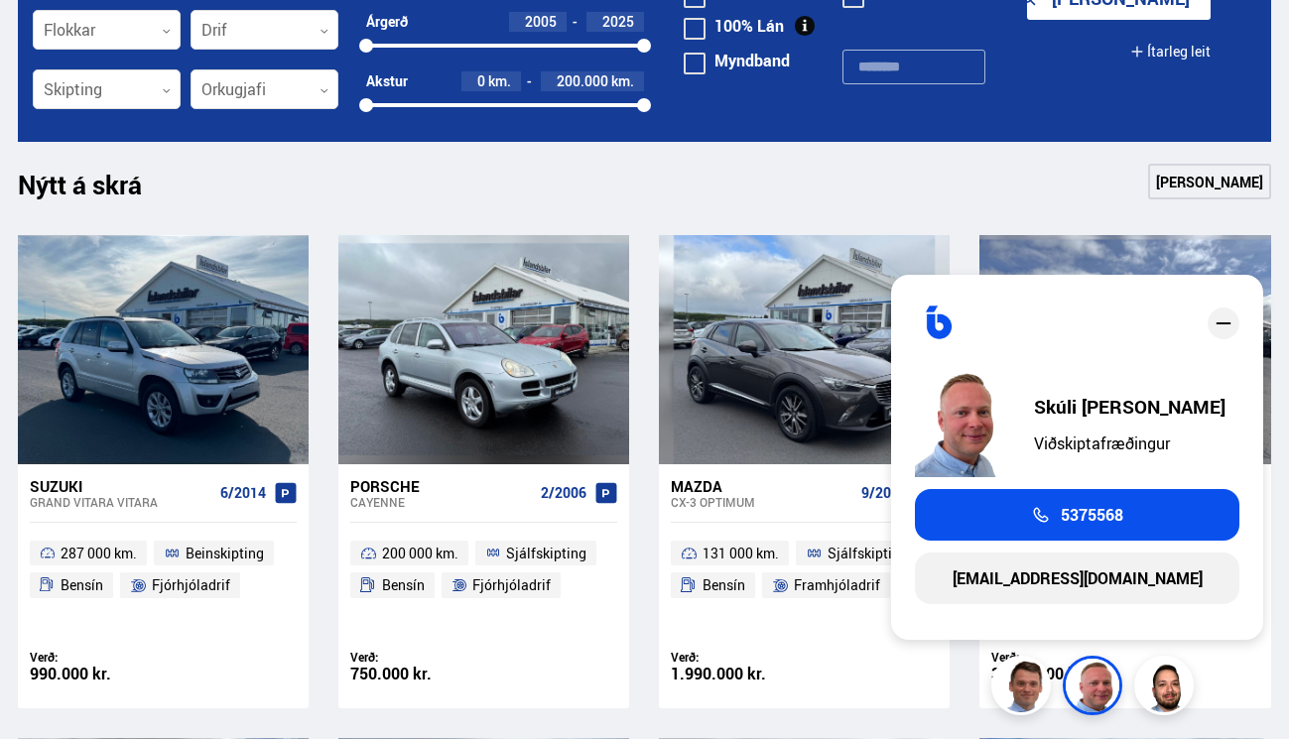 The image size is (1289, 739). Describe the element at coordinates (1170, 51) in the screenshot. I see `button: Ítarleg leit` at that location.